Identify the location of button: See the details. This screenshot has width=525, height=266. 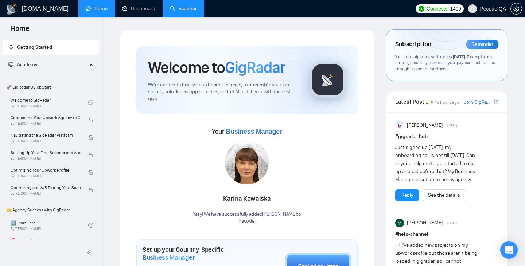
(444, 195).